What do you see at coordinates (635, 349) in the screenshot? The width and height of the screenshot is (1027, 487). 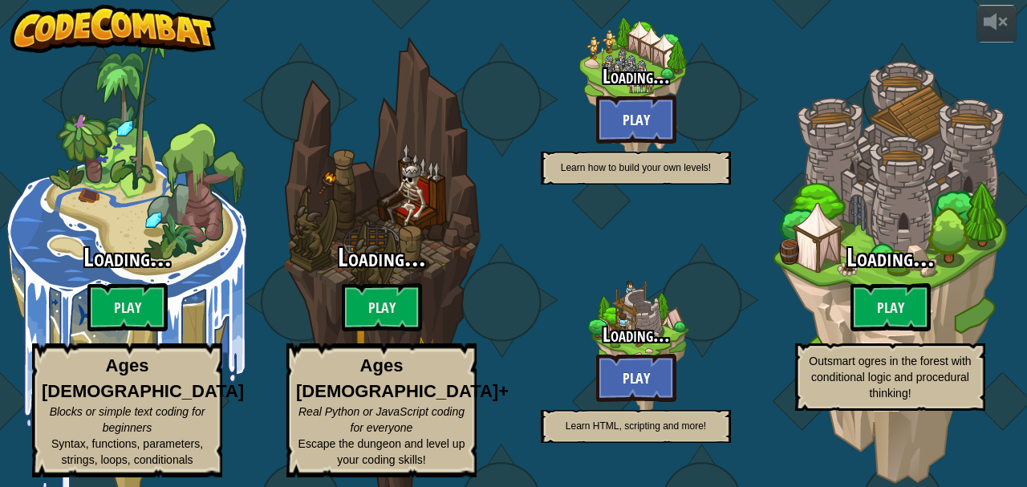 I see `div: Complete previous world to unlock` at bounding box center [635, 349].